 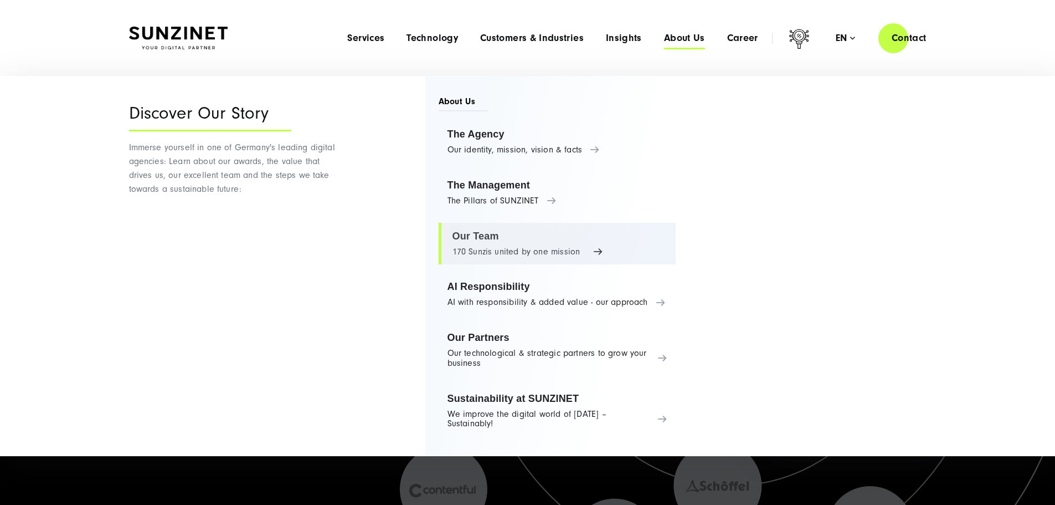 I want to click on a: Our Team 170 Sunzis united by one mission, so click(x=557, y=244).